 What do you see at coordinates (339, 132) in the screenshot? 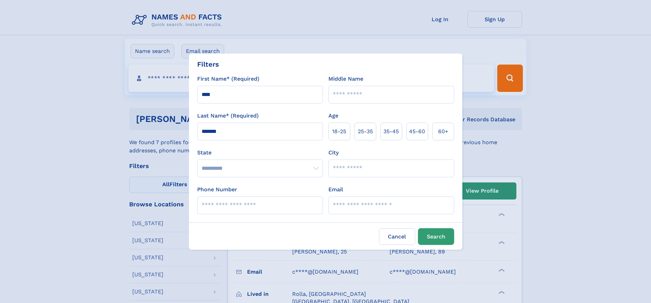
I see `span: 18‑25` at bounding box center [339, 132].